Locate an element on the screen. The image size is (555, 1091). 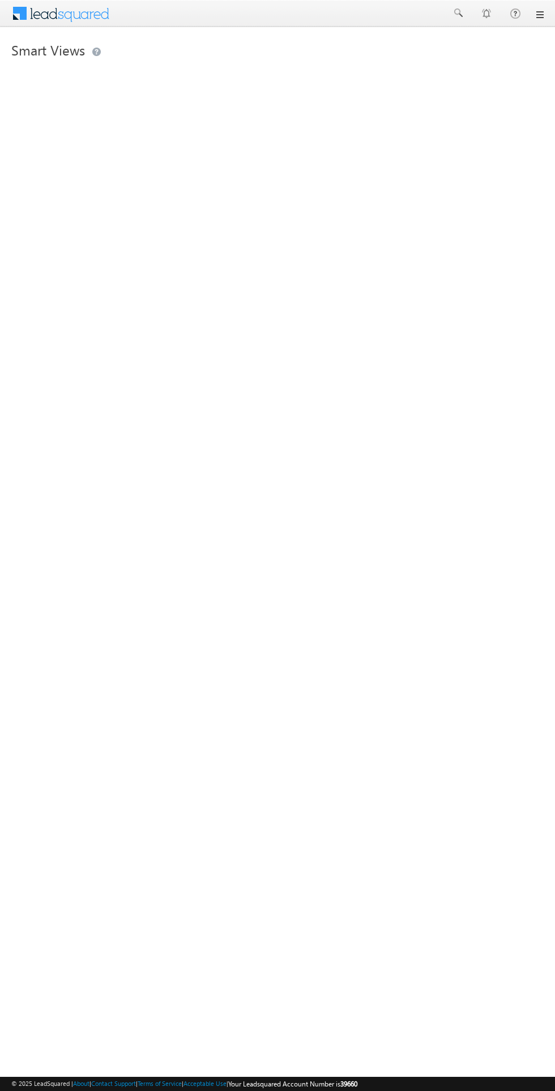
span: Your Leadsquared Account Number is is located at coordinates (293, 1084).